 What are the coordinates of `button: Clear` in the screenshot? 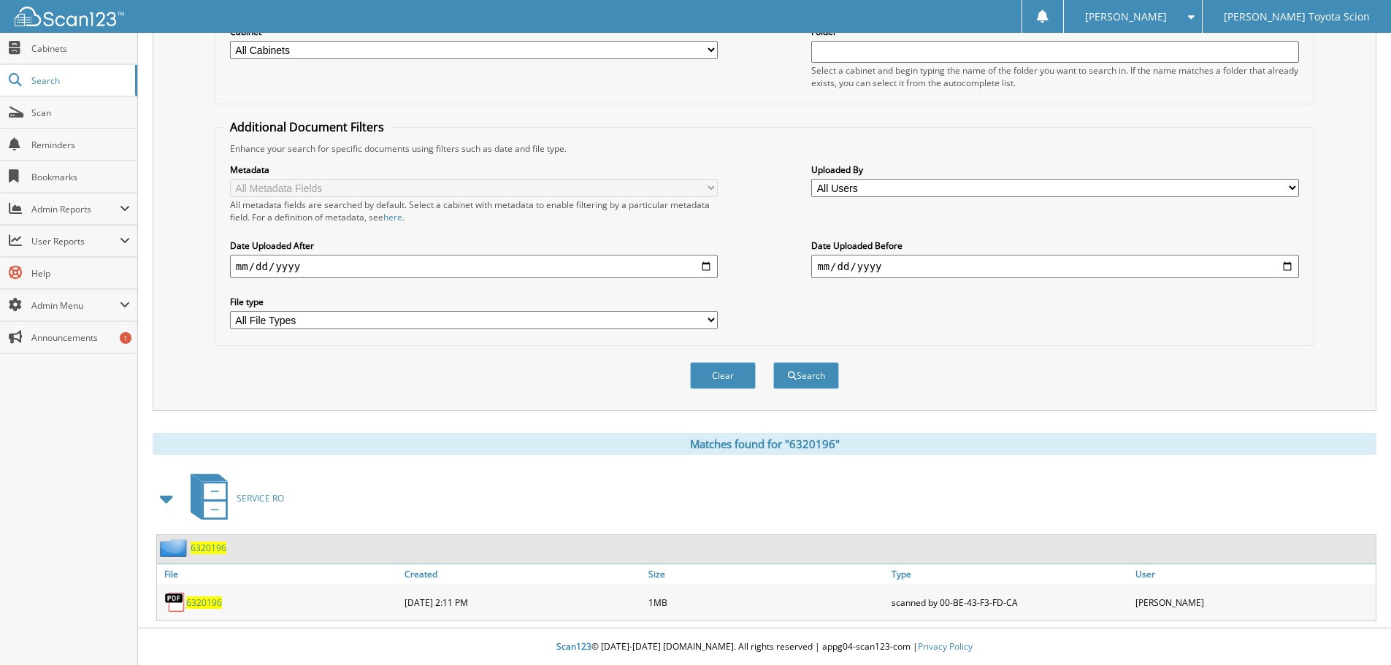 It's located at (723, 375).